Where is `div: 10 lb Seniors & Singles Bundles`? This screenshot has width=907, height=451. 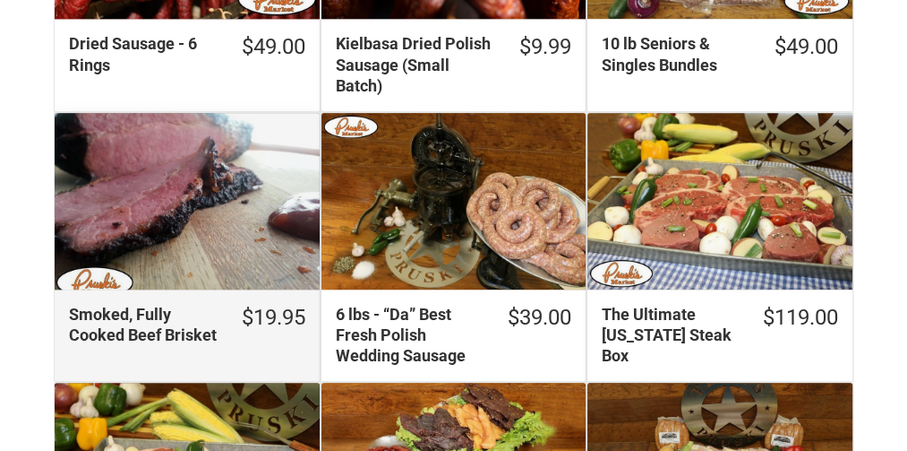
div: 10 lb Seniors & Singles Bundles is located at coordinates (676, 54).